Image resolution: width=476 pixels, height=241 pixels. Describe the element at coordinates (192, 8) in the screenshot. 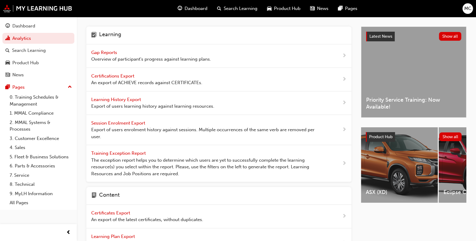

I see `a: guage-iconDashboard` at that location.